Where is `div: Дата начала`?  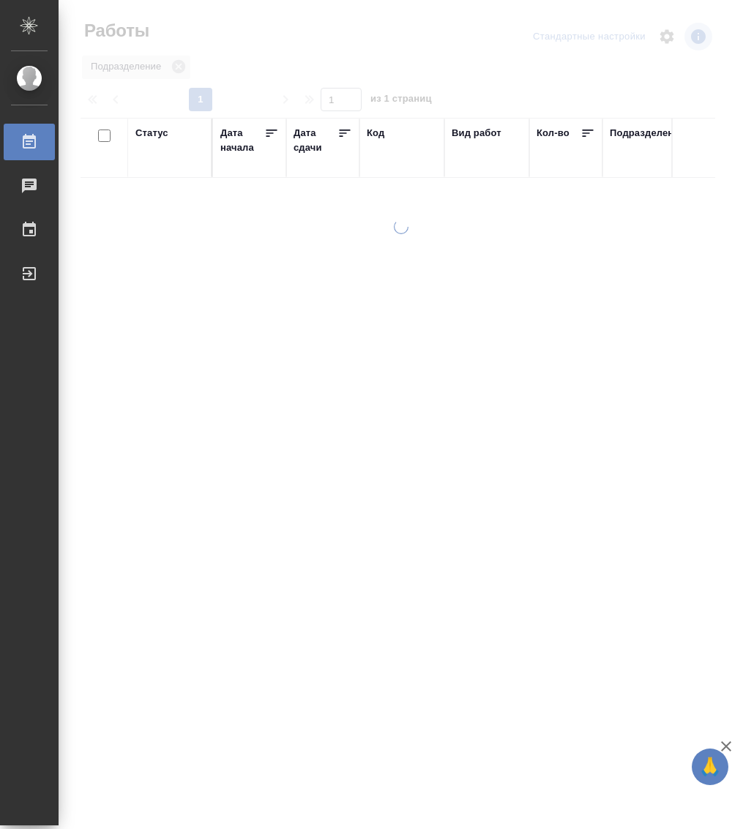
div: Дата начала is located at coordinates (242, 140).